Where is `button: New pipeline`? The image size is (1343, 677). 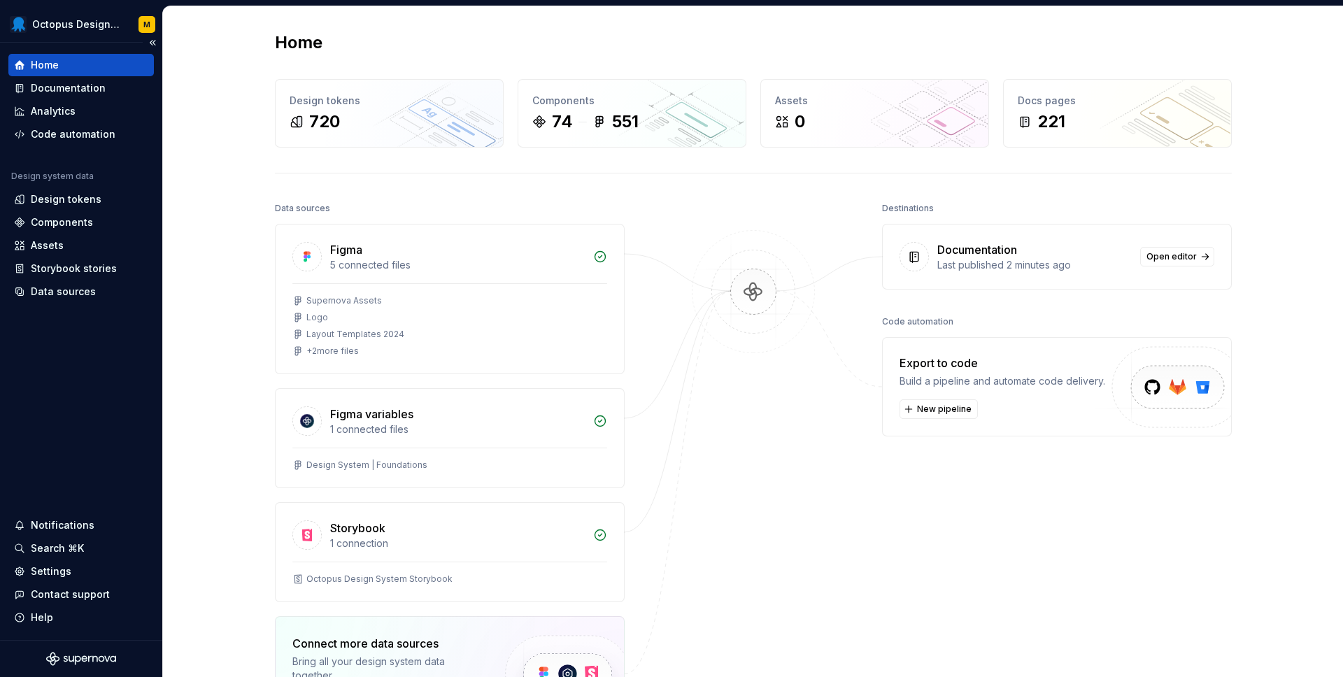 button: New pipeline is located at coordinates (939, 409).